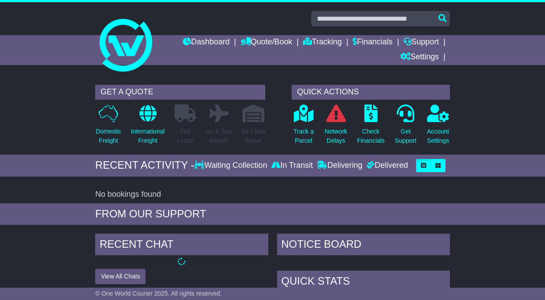 The height and width of the screenshot is (300, 545). What do you see at coordinates (108, 127) in the screenshot?
I see `a: DomesticFreight` at bounding box center [108, 127].